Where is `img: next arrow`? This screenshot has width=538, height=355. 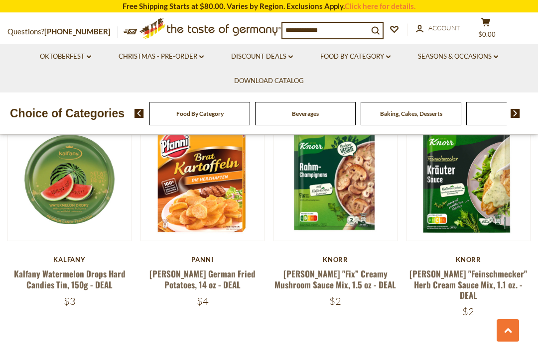
img: next arrow is located at coordinates (515, 113).